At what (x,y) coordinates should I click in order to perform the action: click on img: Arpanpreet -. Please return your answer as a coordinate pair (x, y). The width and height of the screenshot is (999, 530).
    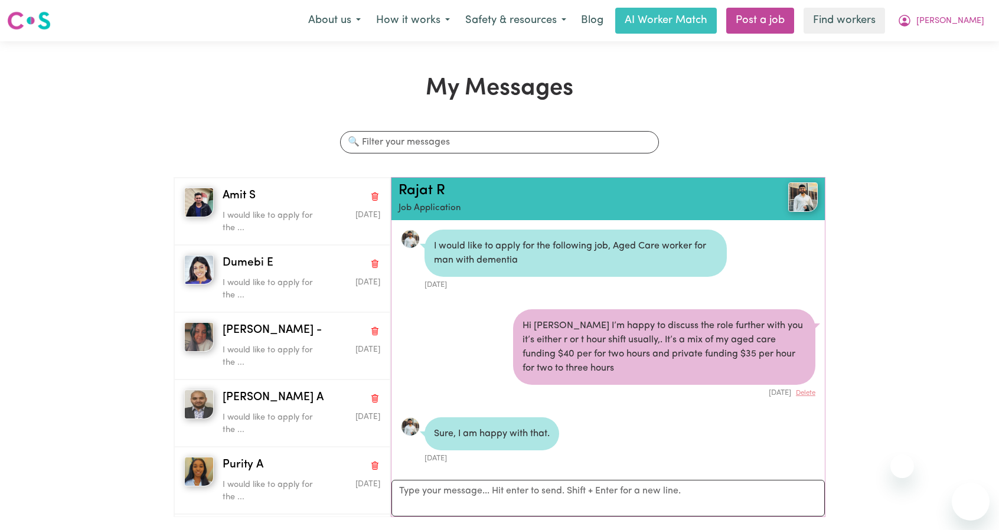
    Looking at the image, I should click on (199, 337).